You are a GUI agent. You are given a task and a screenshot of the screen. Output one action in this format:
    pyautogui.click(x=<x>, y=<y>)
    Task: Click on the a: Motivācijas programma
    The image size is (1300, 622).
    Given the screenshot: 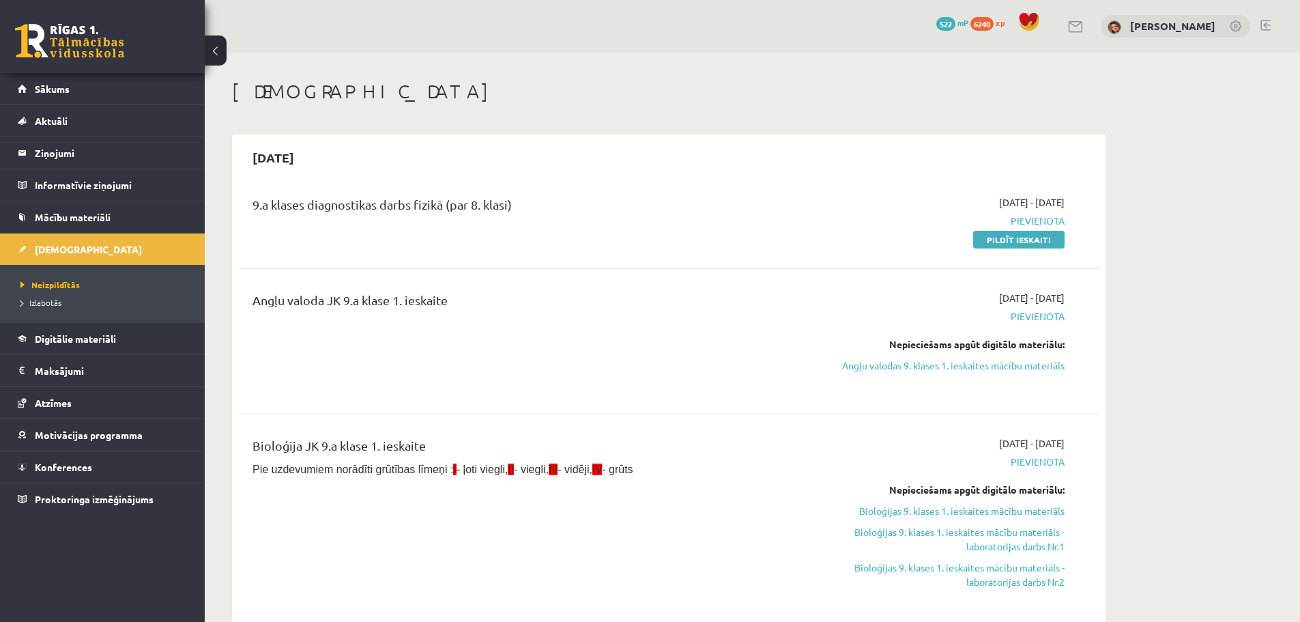 What is the action you would take?
    pyautogui.click(x=102, y=435)
    